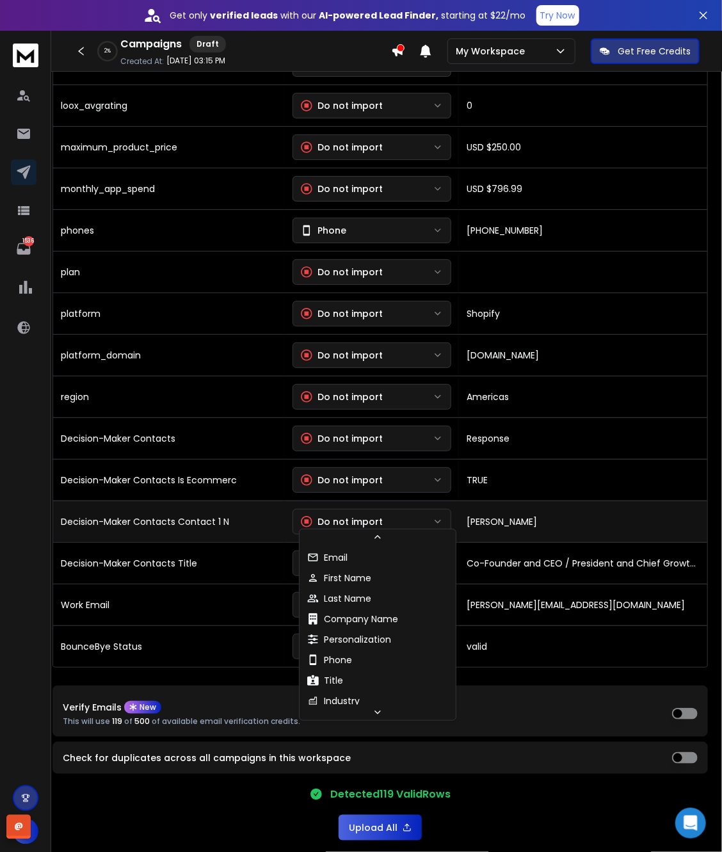  Describe the element at coordinates (169, 271) in the screenshot. I see `td: plan` at that location.